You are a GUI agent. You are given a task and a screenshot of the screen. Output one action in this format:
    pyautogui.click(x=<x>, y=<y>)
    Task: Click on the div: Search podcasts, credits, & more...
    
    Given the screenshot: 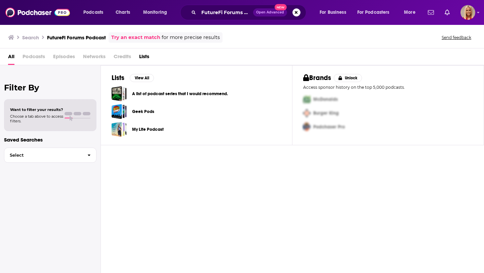 What is the action you would take?
    pyautogui.click(x=249, y=12)
    